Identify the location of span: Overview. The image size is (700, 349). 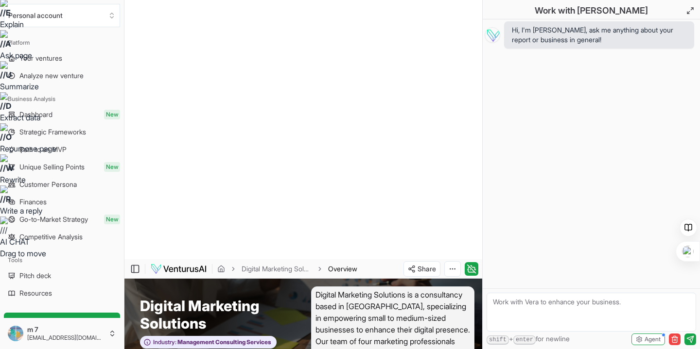
(343, 269).